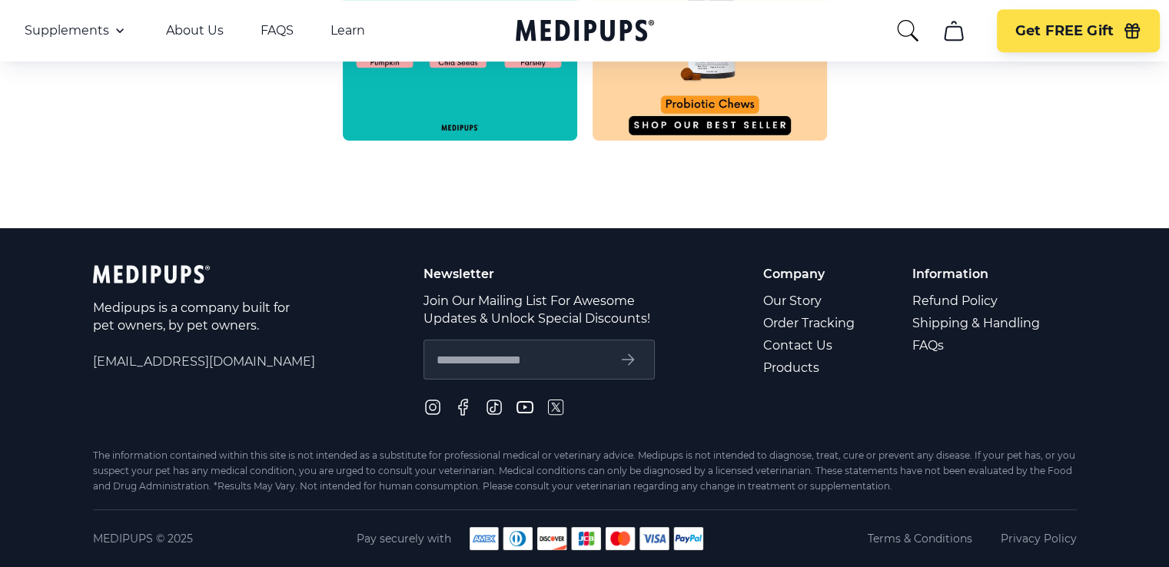 This screenshot has width=1169, height=567. What do you see at coordinates (920, 539) in the screenshot?
I see `a: Terms & Conditions` at bounding box center [920, 539].